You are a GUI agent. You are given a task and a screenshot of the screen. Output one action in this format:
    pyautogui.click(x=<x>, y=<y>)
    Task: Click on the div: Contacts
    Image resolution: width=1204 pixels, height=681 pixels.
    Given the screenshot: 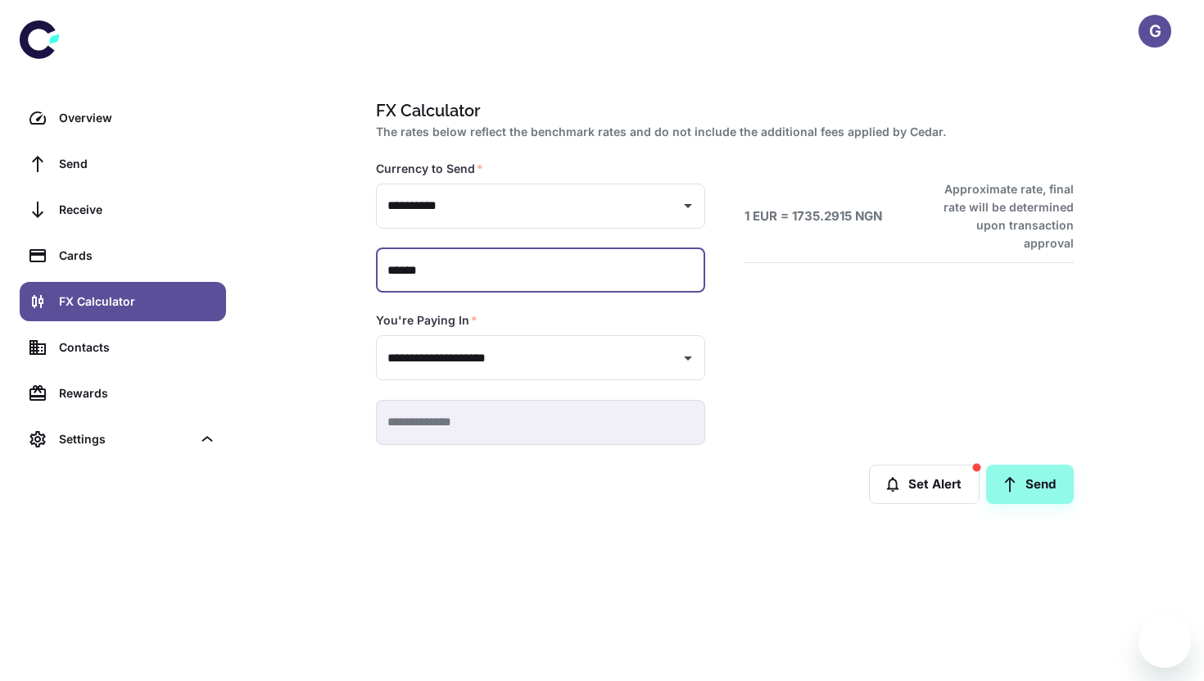 What is the action you would take?
    pyautogui.click(x=138, y=347)
    